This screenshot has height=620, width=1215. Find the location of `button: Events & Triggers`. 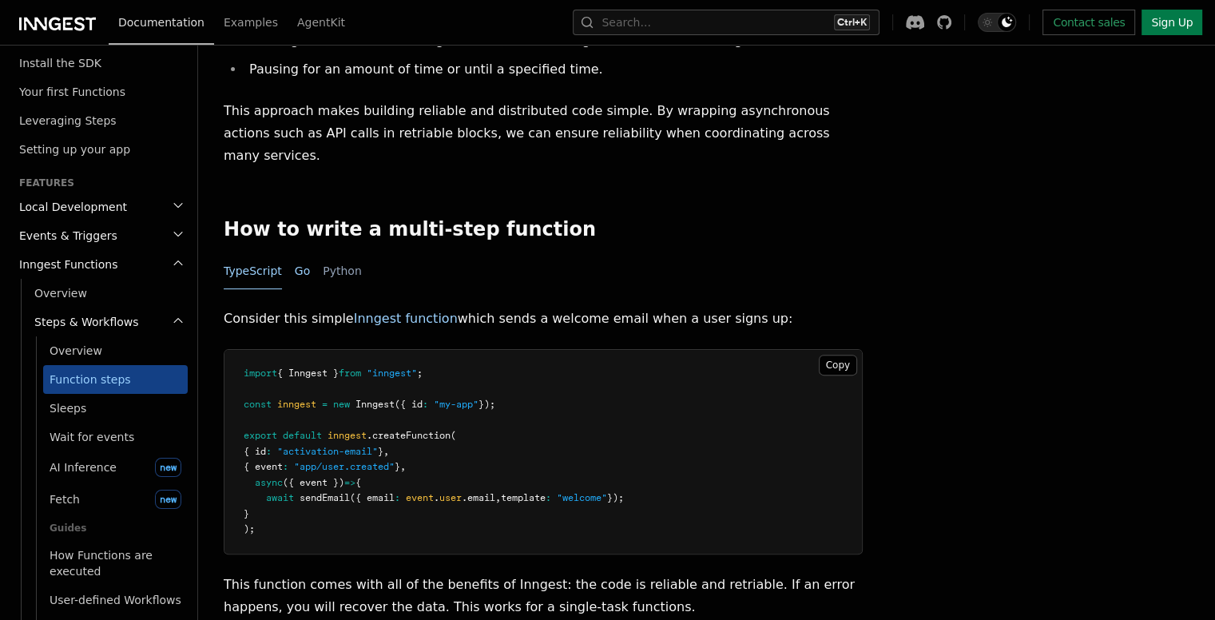

button: Events & Triggers is located at coordinates (100, 236).